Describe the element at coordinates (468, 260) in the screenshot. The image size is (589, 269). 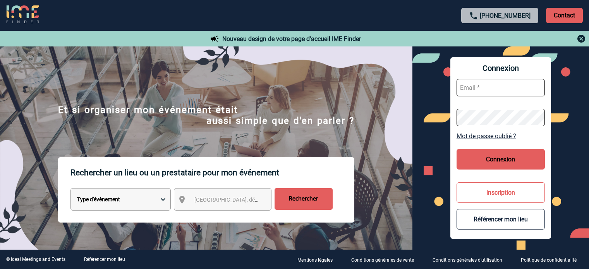
I see `p: Conditions générales d'utilisation` at that location.